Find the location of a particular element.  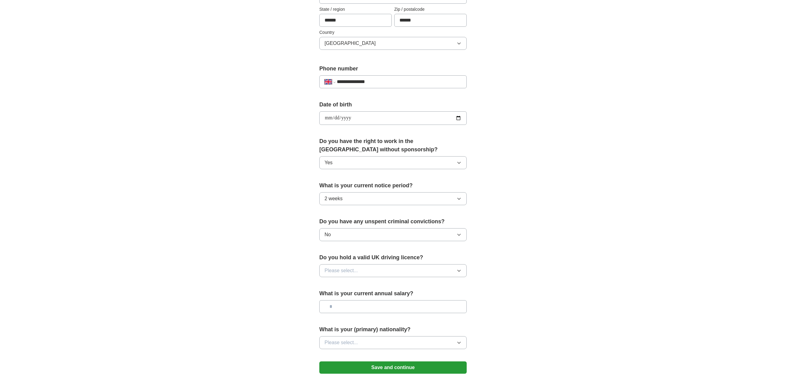

span: Yes is located at coordinates (329, 162).